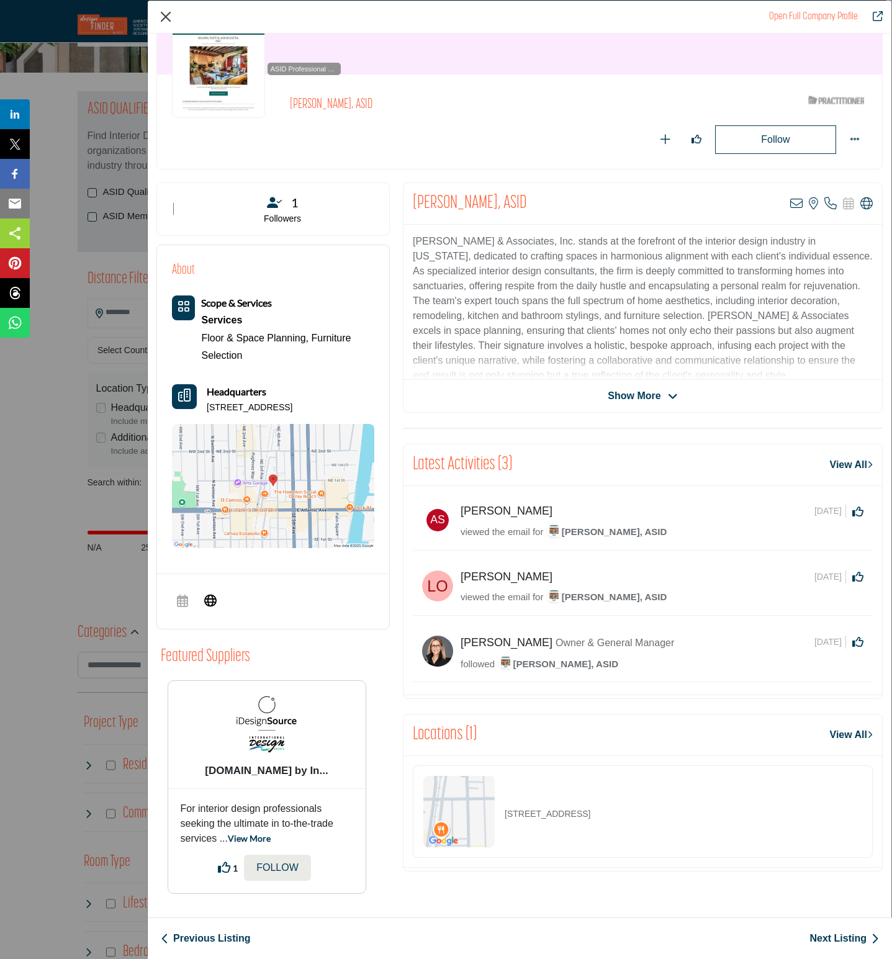  I want to click on button: More Options, so click(855, 140).